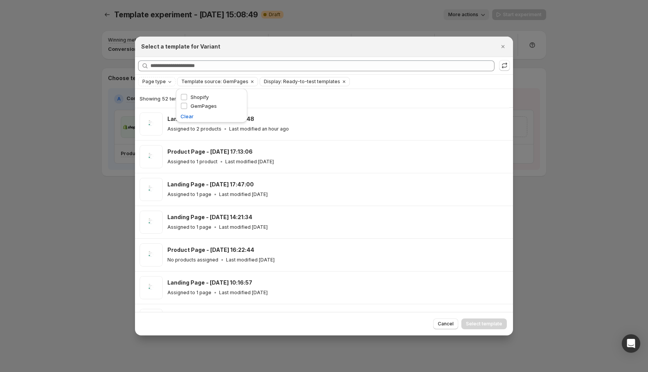 The height and width of the screenshot is (372, 648). Describe the element at coordinates (180, 47) in the screenshot. I see `h2: Select a template for Variant` at that location.